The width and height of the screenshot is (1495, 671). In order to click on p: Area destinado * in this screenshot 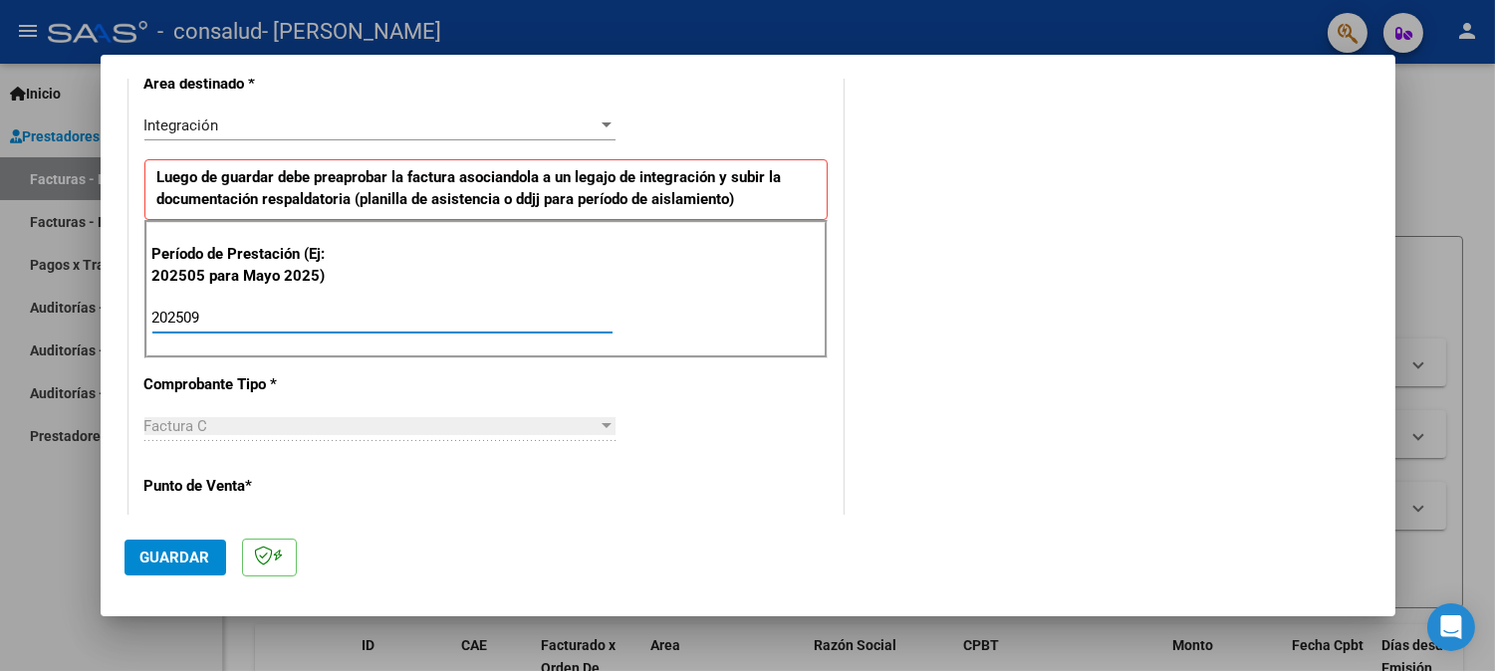, I will do `click(247, 84)`.